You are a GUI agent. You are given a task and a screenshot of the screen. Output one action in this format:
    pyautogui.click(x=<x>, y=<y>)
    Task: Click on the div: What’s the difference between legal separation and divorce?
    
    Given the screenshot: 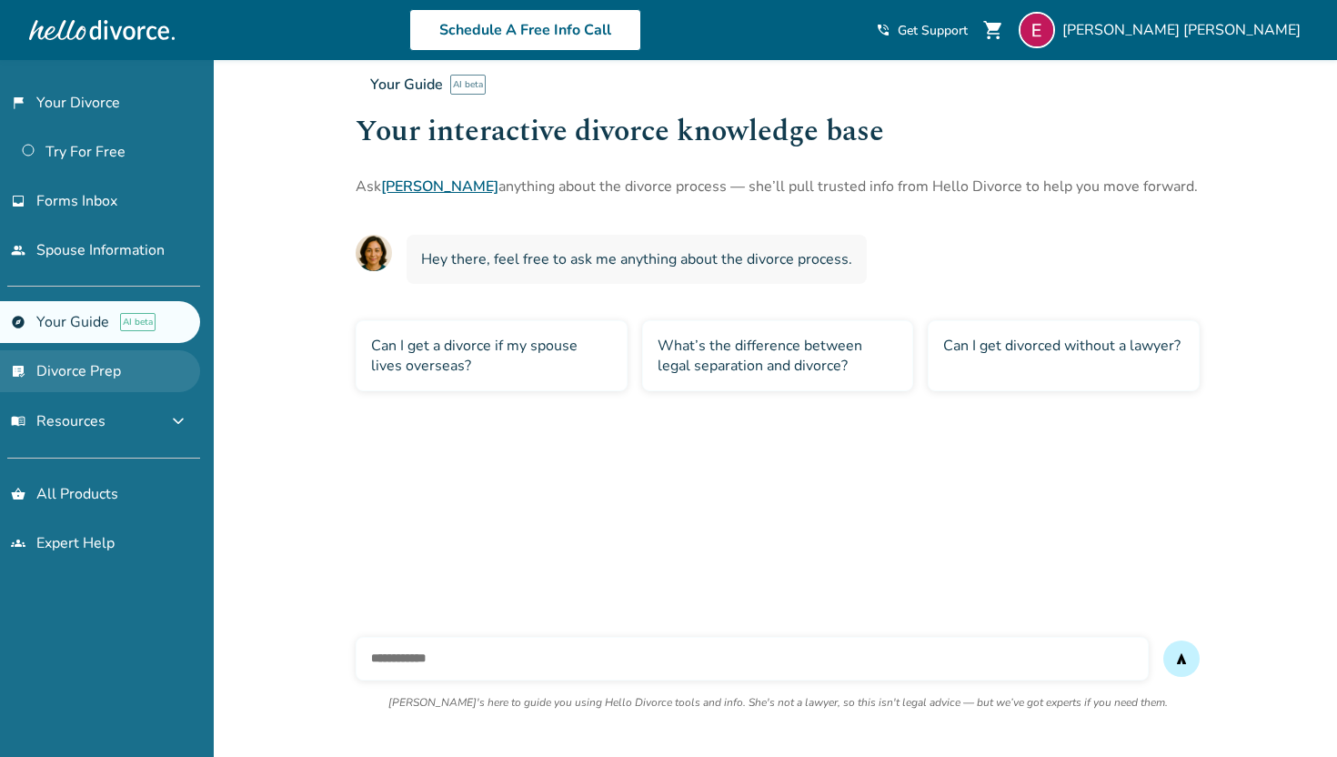 What is the action you would take?
    pyautogui.click(x=778, y=356)
    